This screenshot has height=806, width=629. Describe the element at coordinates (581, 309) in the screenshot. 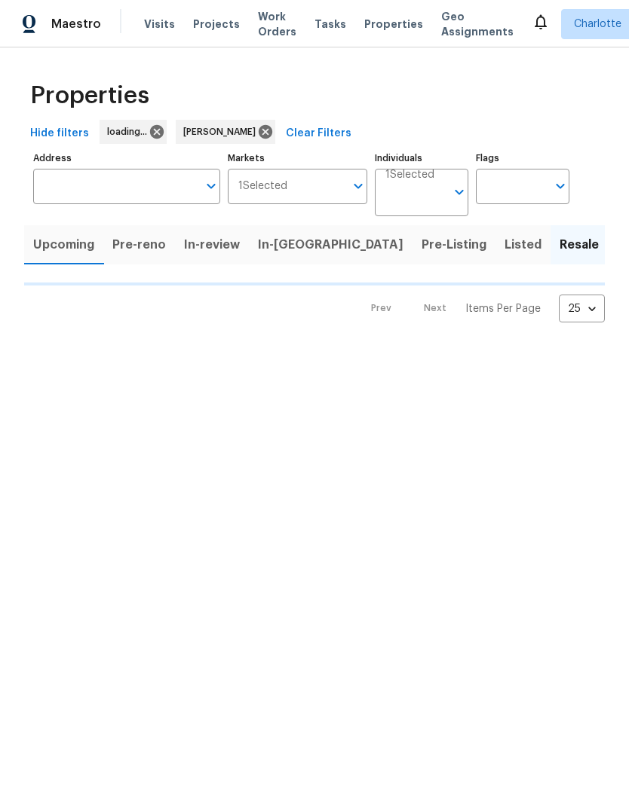

I see `div: 25` at that location.